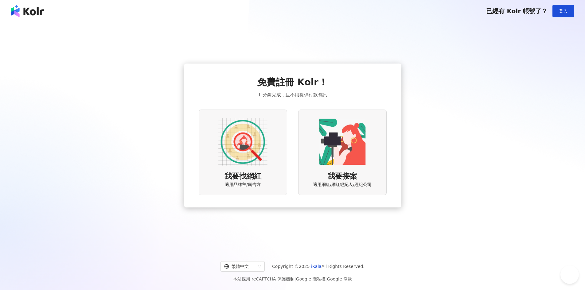 The image size is (585, 290). I want to click on span: 登入, so click(563, 11).